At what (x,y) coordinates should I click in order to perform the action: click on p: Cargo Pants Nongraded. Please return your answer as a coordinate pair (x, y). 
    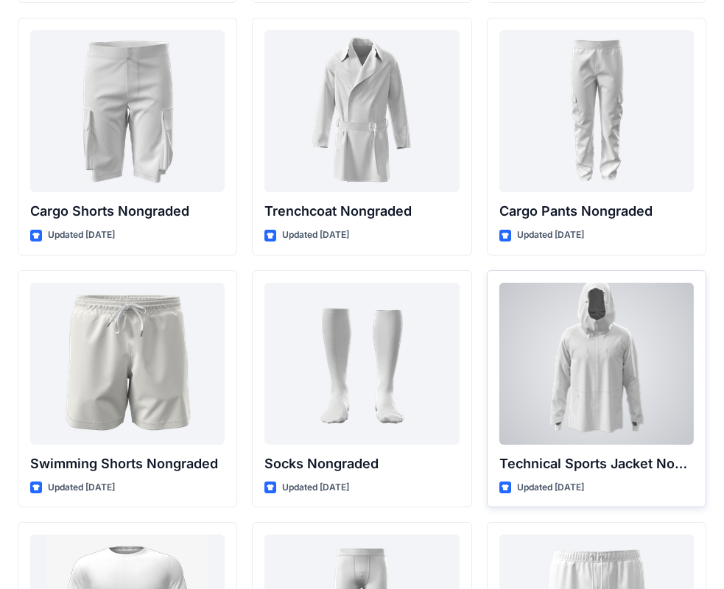
    Looking at the image, I should click on (597, 211).